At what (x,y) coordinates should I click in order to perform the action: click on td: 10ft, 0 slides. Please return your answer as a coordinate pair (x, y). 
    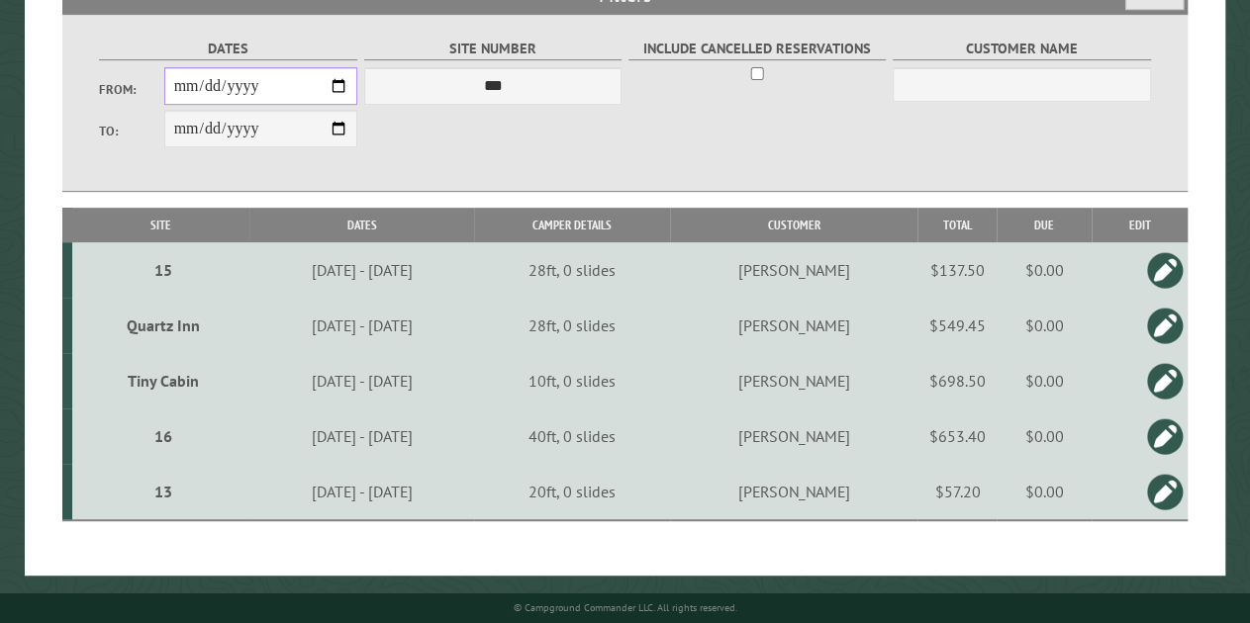
    Looking at the image, I should click on (572, 381).